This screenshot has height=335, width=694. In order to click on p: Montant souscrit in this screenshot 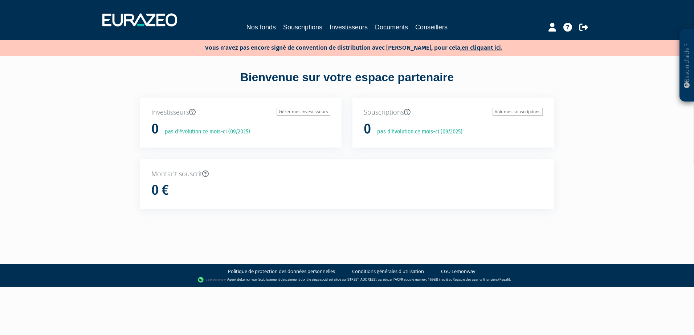, I will do `click(347, 174)`.